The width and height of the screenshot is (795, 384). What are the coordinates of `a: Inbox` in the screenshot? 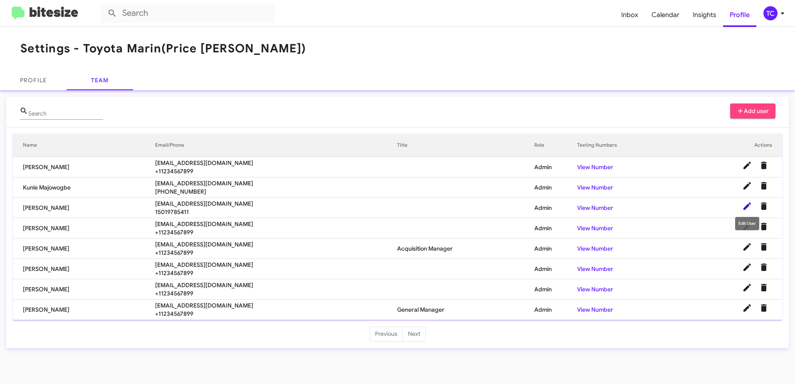 It's located at (630, 15).